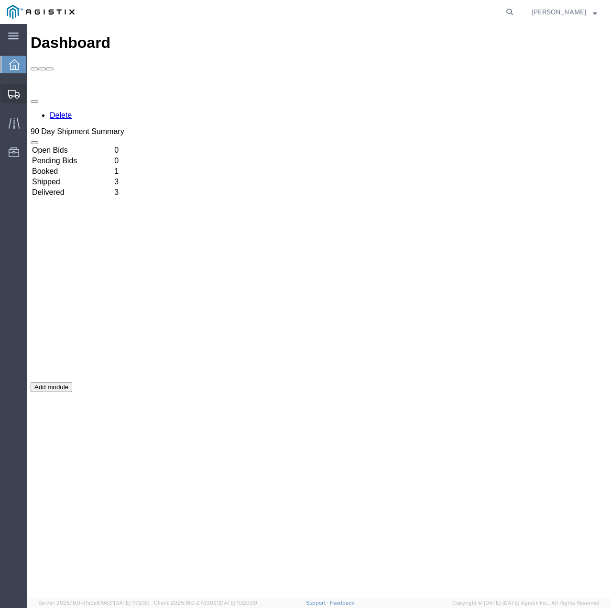  Describe the element at coordinates (342, 602) in the screenshot. I see `a: Feedback` at that location.